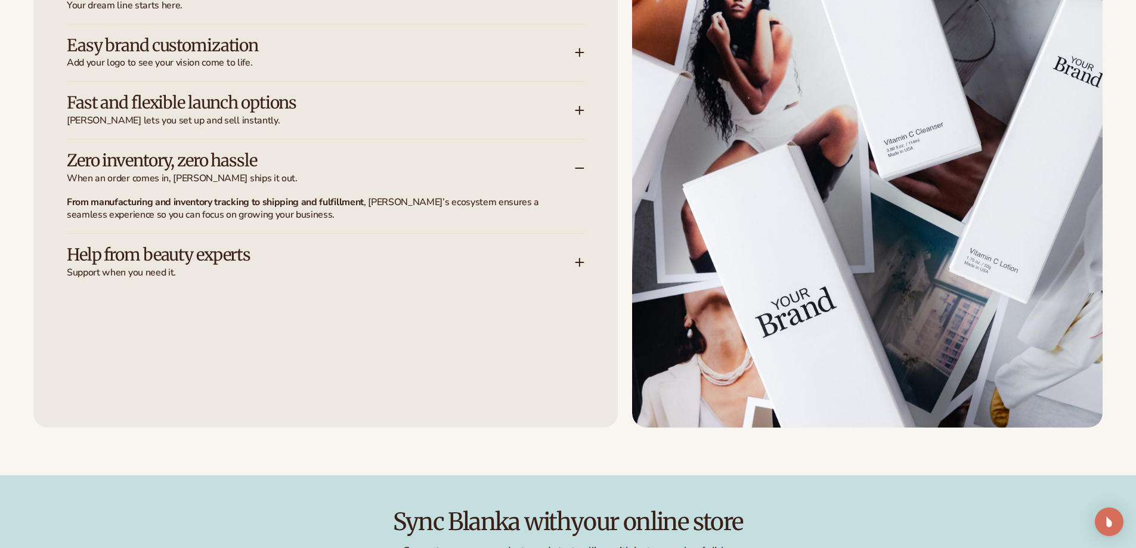 The height and width of the screenshot is (548, 1136). What do you see at coordinates (215, 202) in the screenshot?
I see `strong: From manufacturing and inventory tracking to shipping and fulfillment` at bounding box center [215, 202].